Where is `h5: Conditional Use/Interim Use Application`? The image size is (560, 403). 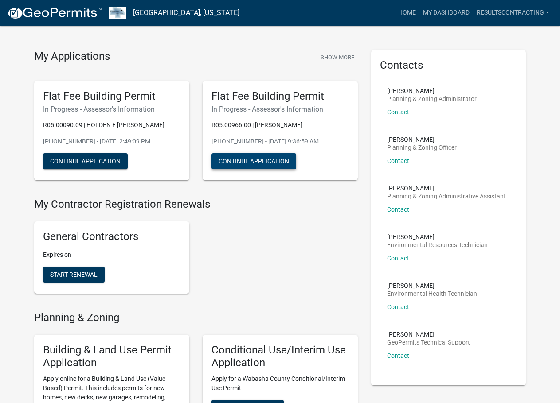 h5: Conditional Use/Interim Use Application is located at coordinates (280, 357).